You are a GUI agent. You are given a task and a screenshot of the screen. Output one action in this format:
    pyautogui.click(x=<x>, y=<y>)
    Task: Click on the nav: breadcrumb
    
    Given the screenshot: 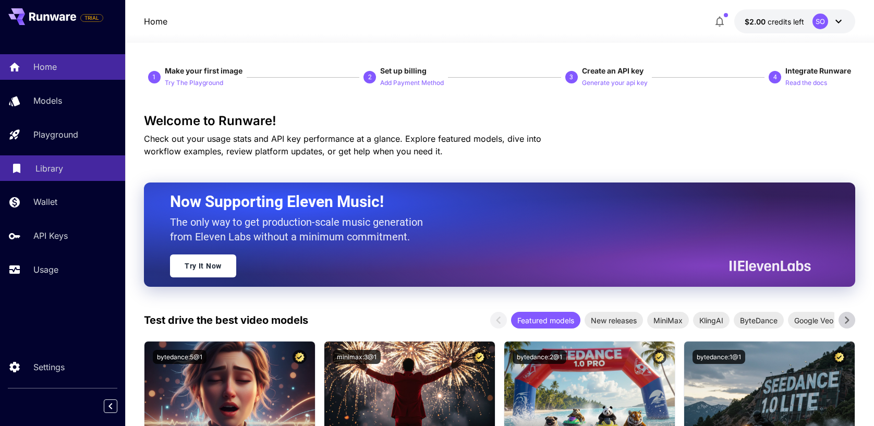 What is the action you would take?
    pyautogui.click(x=155, y=21)
    